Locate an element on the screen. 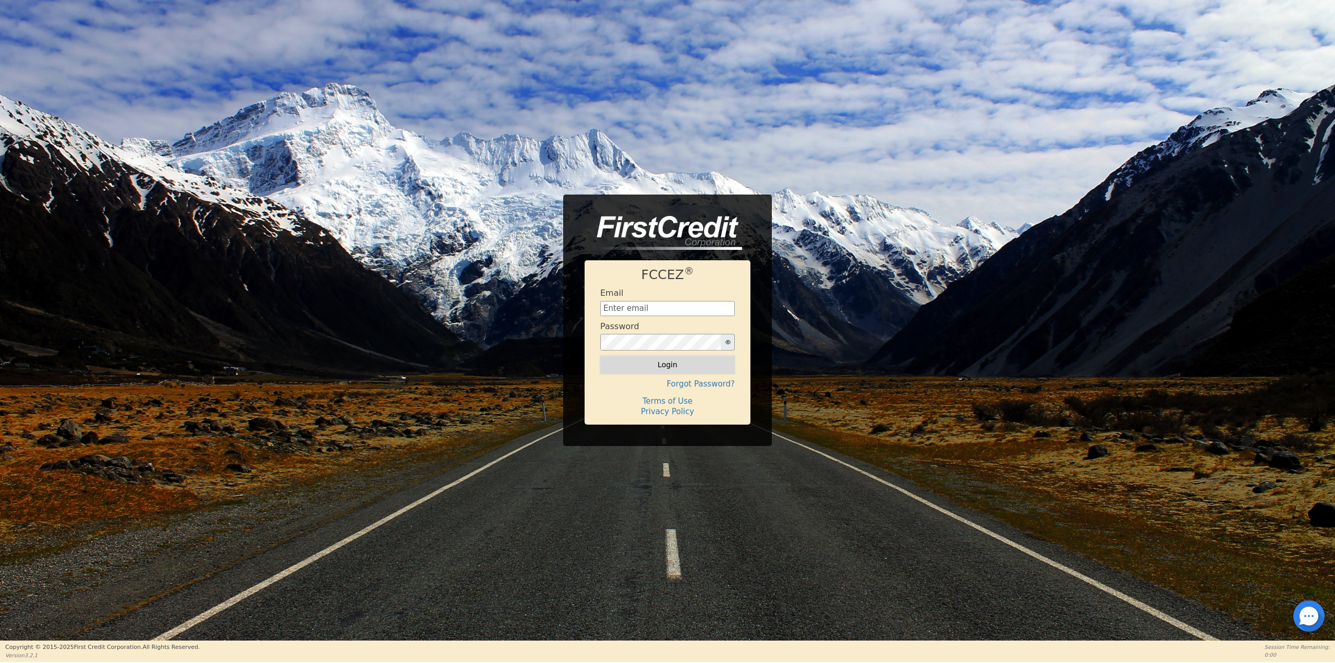 Image resolution: width=1335 pixels, height=663 pixels. h4: Privacy Policy is located at coordinates (668, 412).